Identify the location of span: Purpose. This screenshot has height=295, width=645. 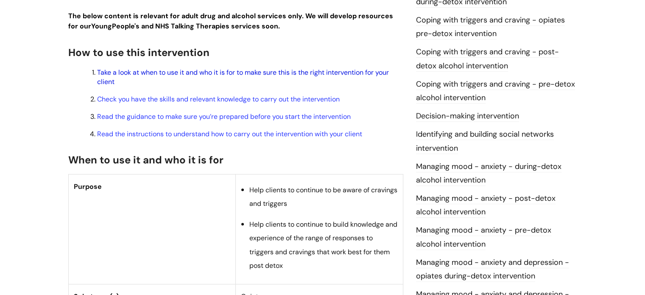
(88, 186).